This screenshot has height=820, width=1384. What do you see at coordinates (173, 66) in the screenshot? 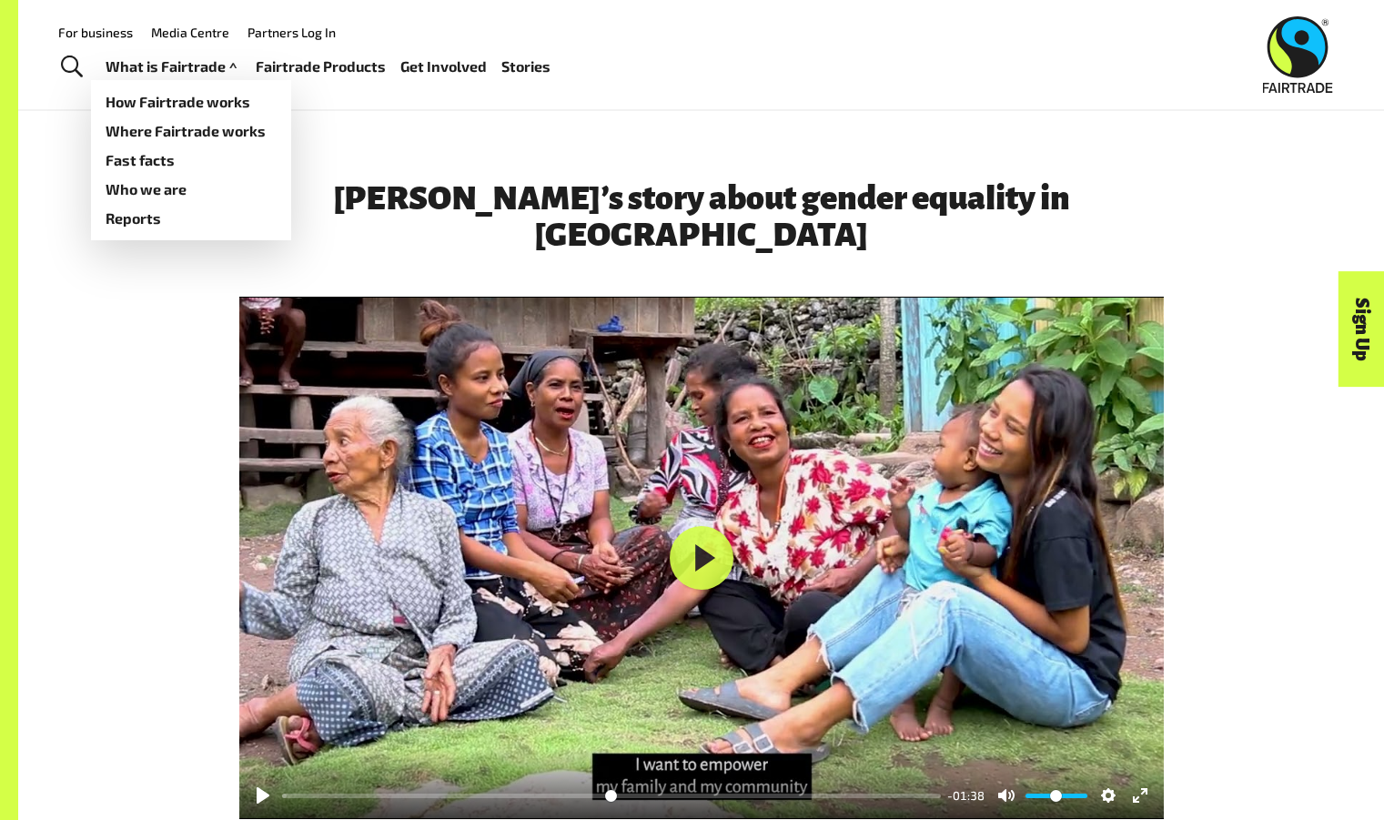
I see `a: What is Fairtrade` at bounding box center [173, 66].